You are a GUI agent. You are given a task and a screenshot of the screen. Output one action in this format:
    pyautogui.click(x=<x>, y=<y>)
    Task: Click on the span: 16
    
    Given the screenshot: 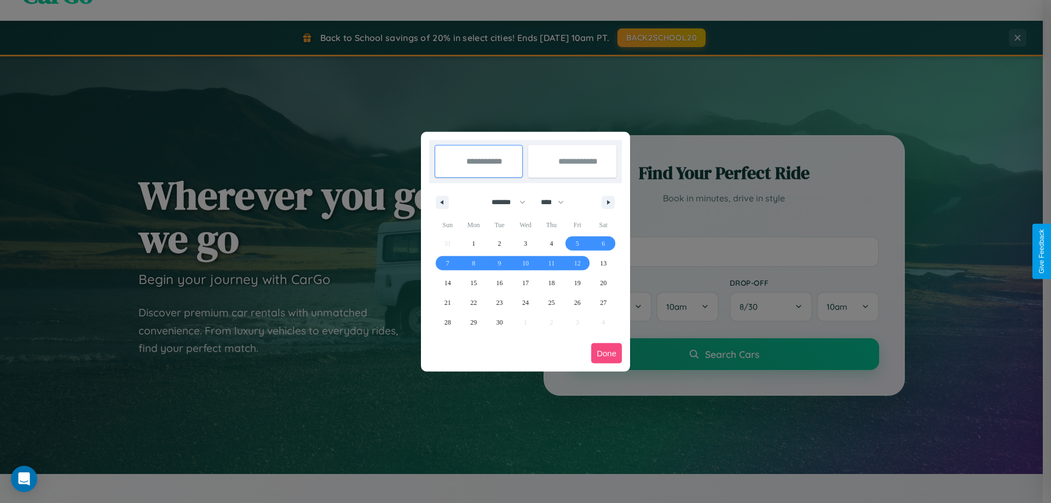 What is the action you would take?
    pyautogui.click(x=500, y=283)
    